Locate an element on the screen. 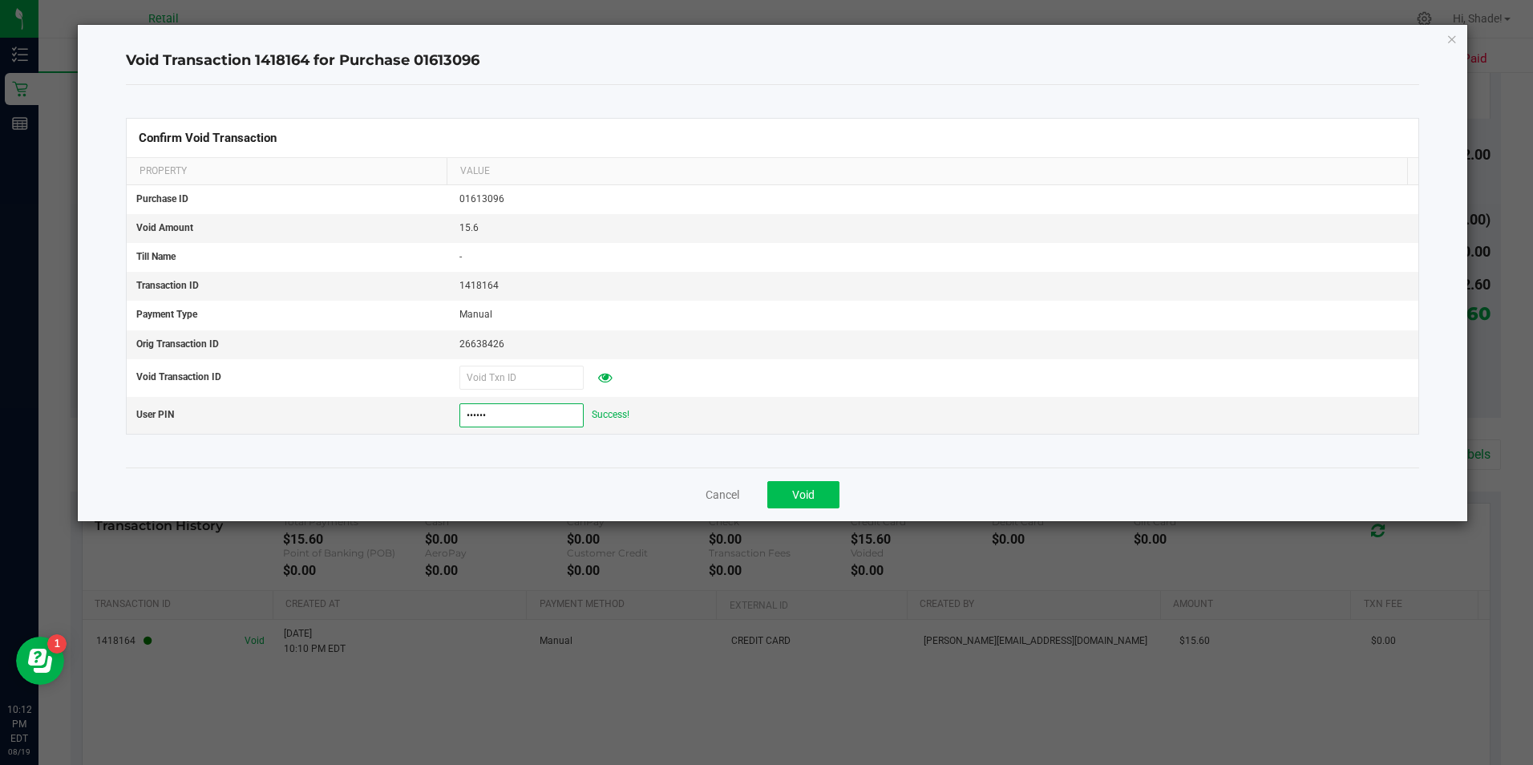 This screenshot has height=765, width=1533. input: Void Txn ID is located at coordinates (521, 378).